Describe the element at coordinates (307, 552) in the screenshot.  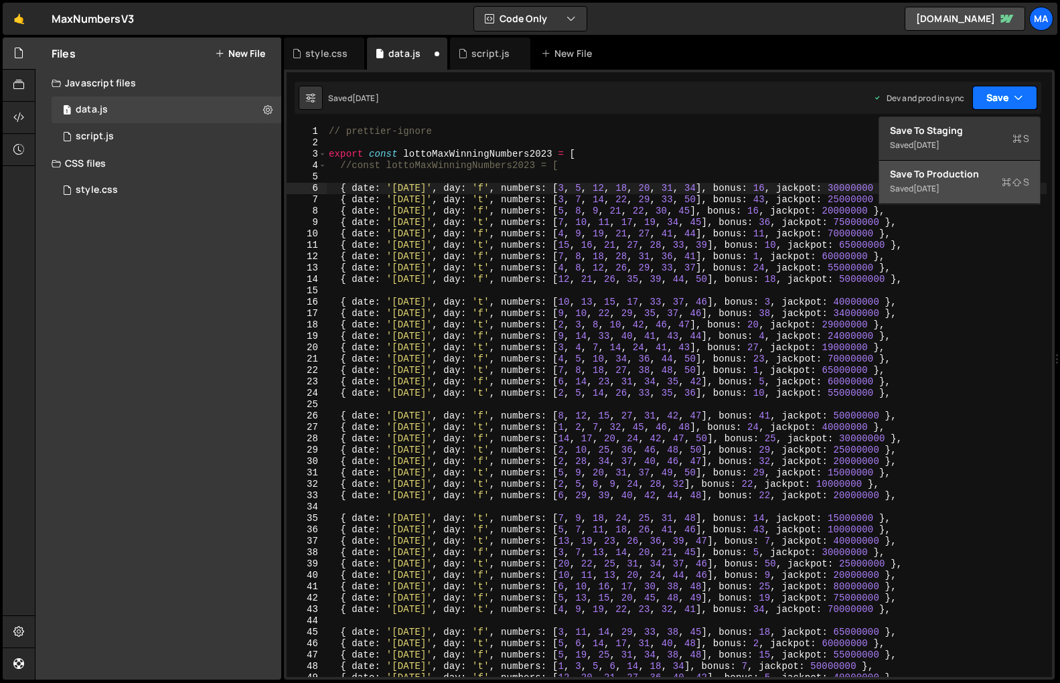
I see `div: 38` at that location.